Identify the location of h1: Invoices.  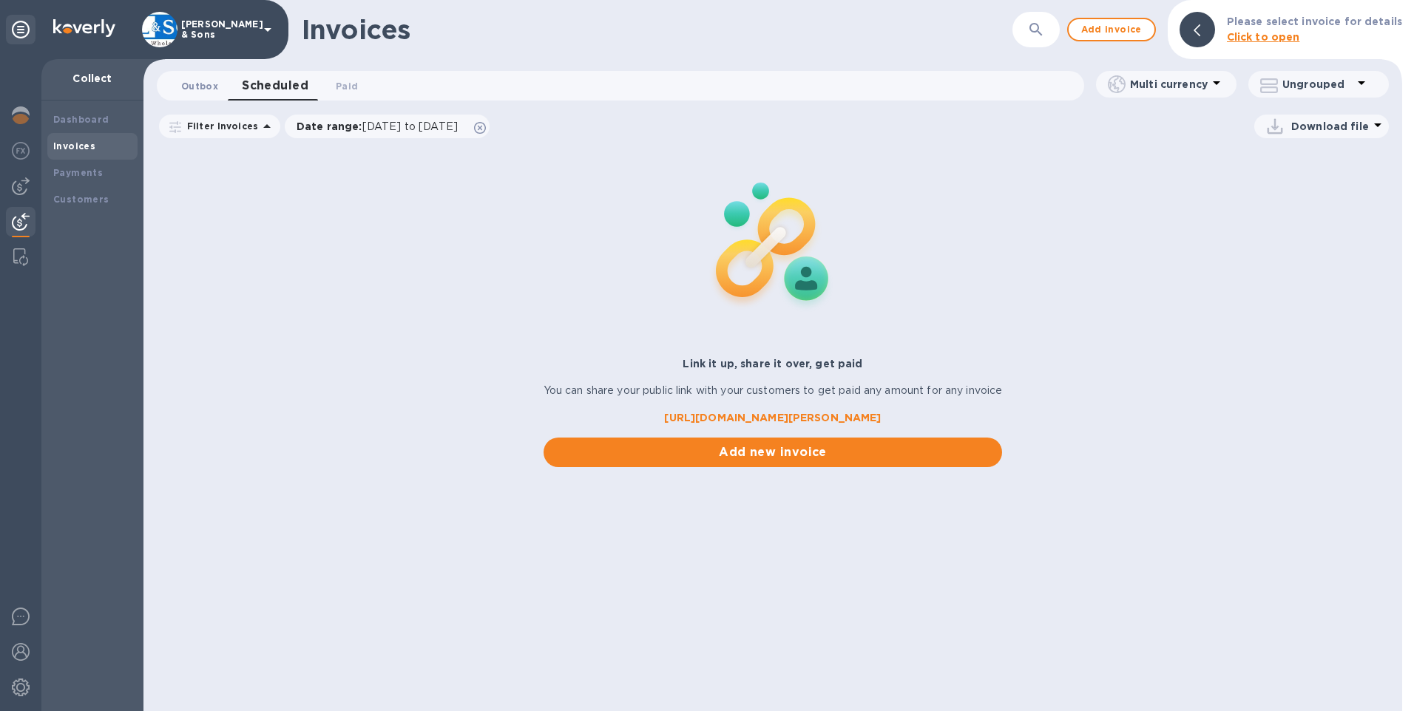
(356, 30).